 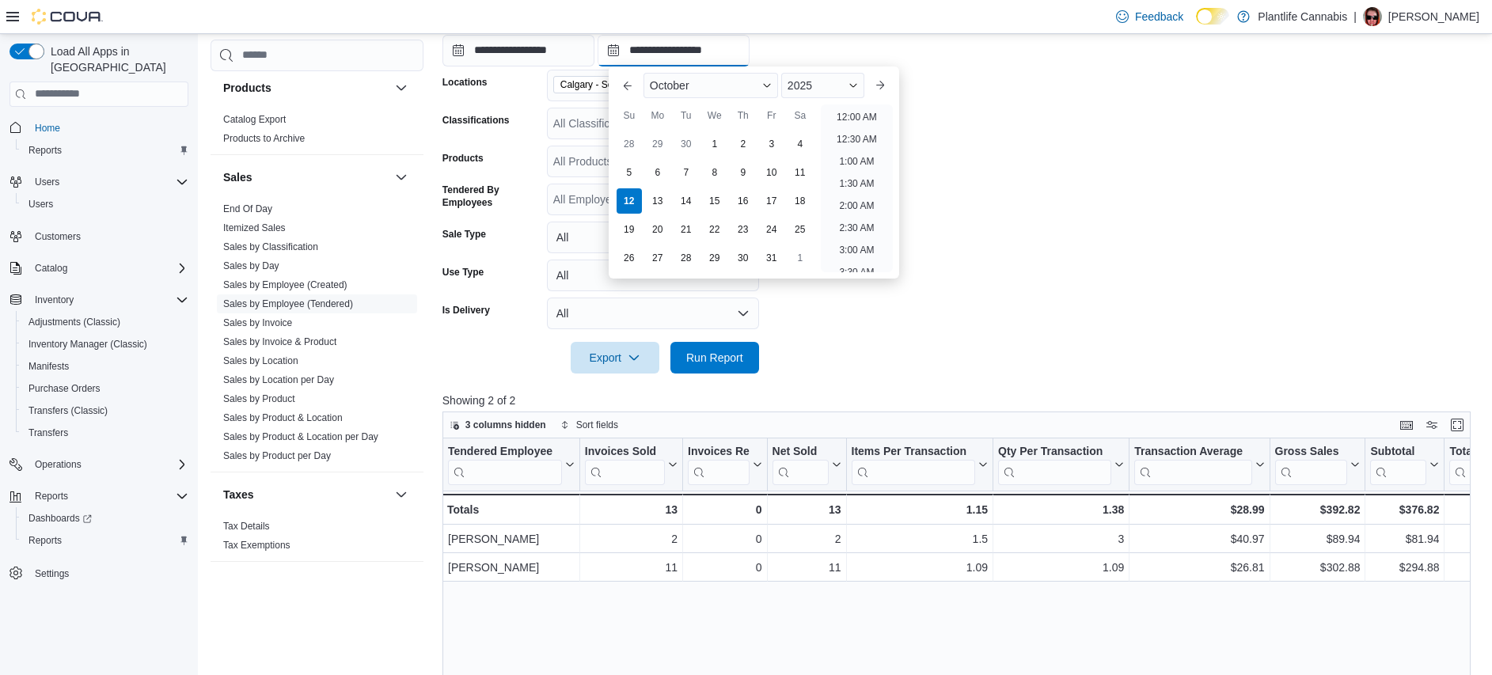 I want to click on span: Reports, so click(x=105, y=150).